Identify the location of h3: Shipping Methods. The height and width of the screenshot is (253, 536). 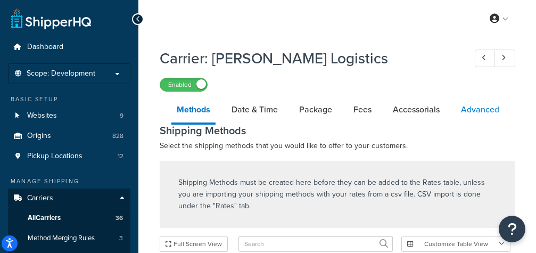
(337, 130).